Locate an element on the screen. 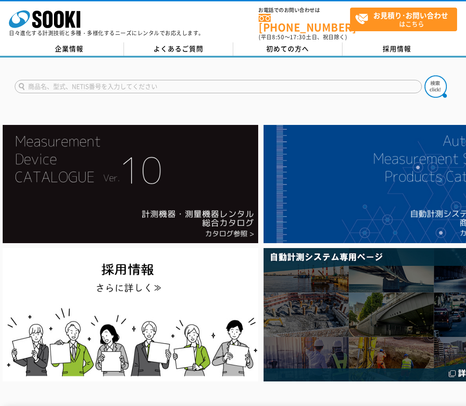 This screenshot has height=406, width=466. a: お見積り･お問い合わせはこちら is located at coordinates (404, 19).